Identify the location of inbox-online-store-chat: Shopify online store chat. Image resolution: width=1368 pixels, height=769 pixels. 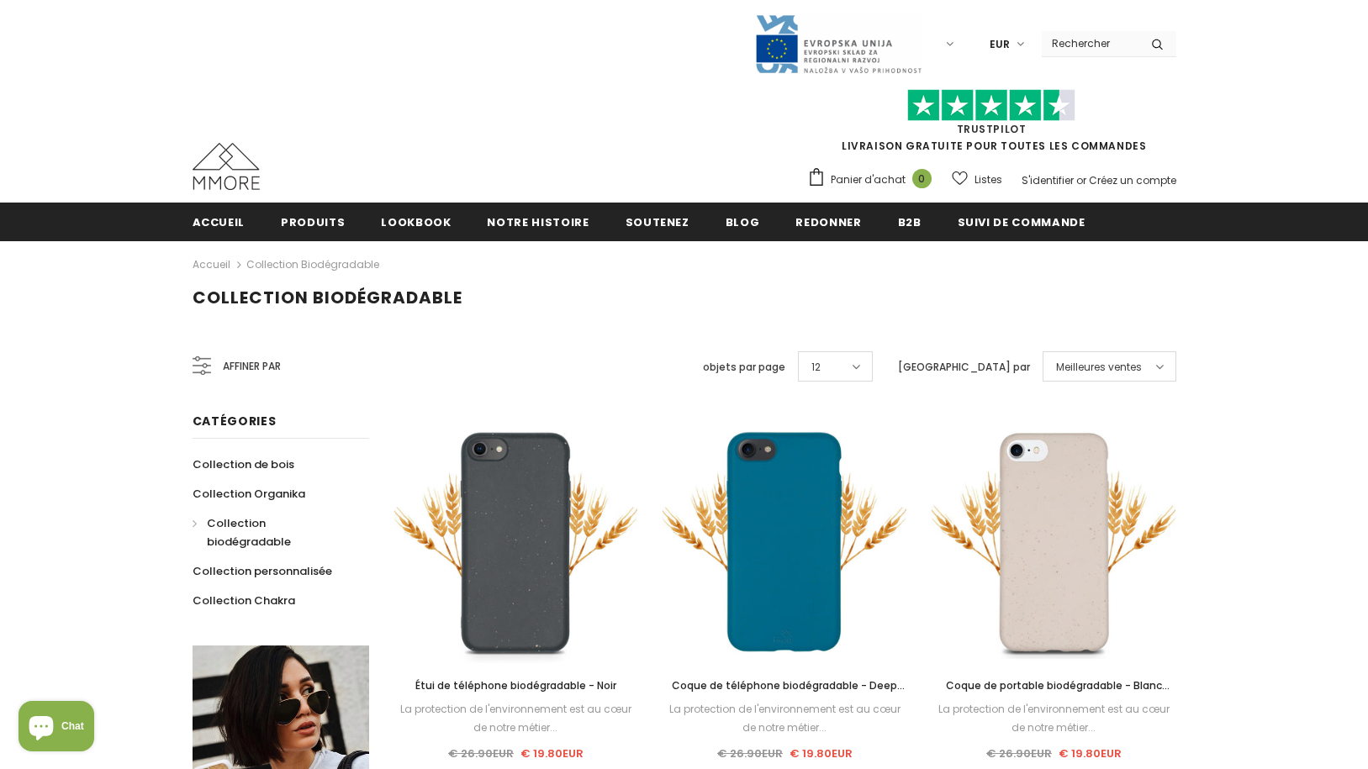
(56, 728).